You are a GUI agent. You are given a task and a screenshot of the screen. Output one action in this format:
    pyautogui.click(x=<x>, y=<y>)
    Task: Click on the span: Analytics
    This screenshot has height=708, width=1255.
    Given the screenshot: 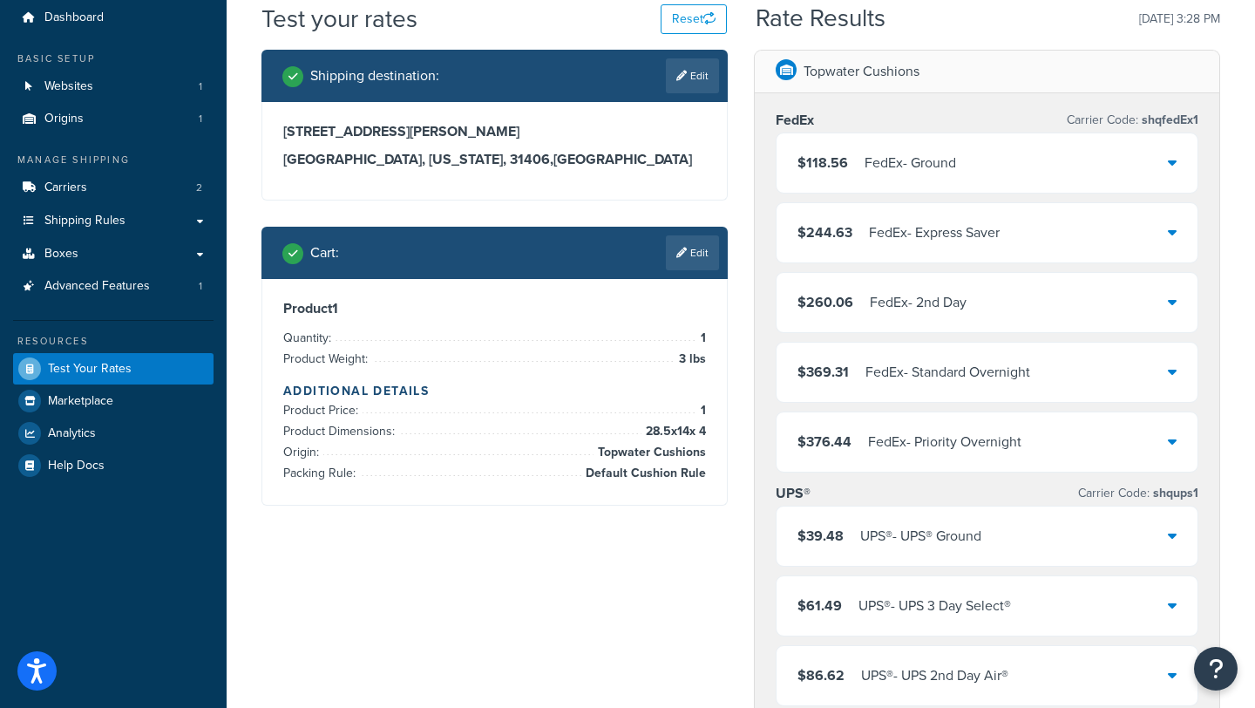 What is the action you would take?
    pyautogui.click(x=71, y=433)
    